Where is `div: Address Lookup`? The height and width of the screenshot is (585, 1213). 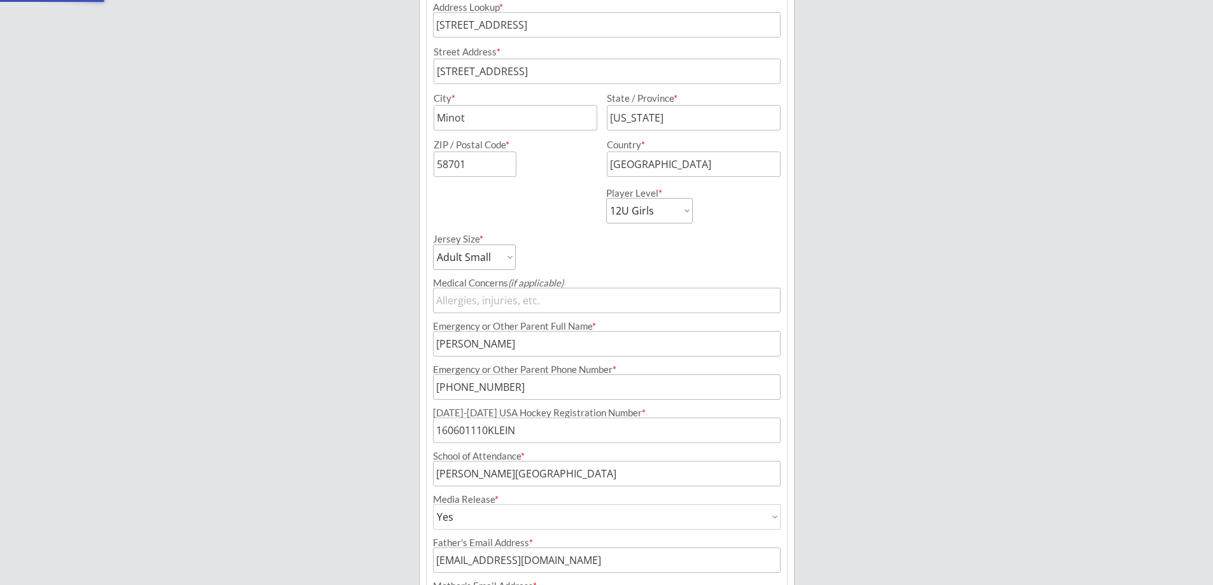 div: Address Lookup is located at coordinates (607, 7).